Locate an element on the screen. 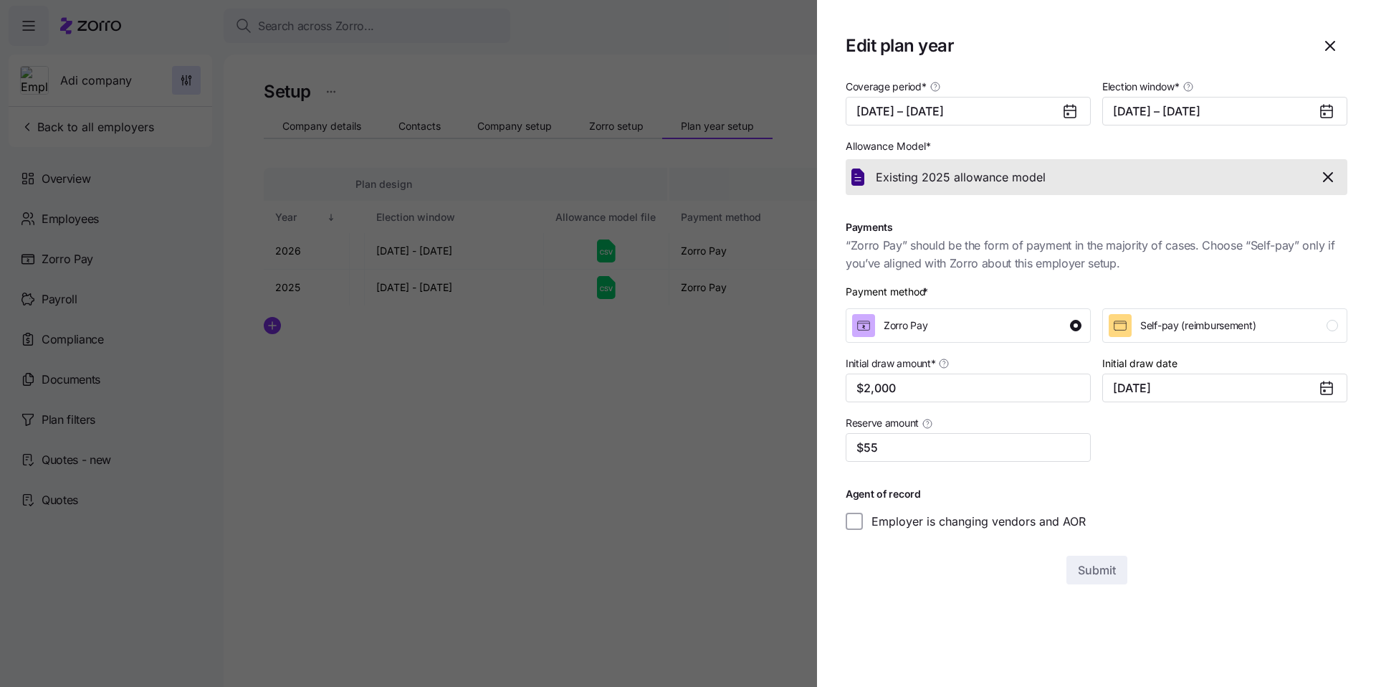  h1: Payments is located at coordinates (1096, 227).